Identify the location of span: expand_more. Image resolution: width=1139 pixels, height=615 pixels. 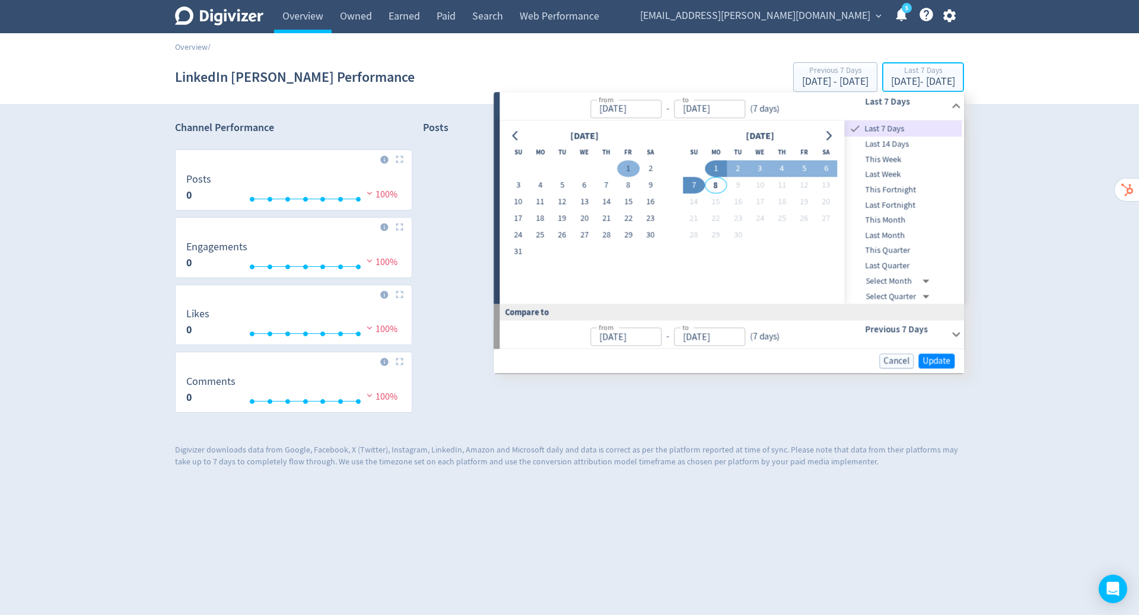
(879, 16).